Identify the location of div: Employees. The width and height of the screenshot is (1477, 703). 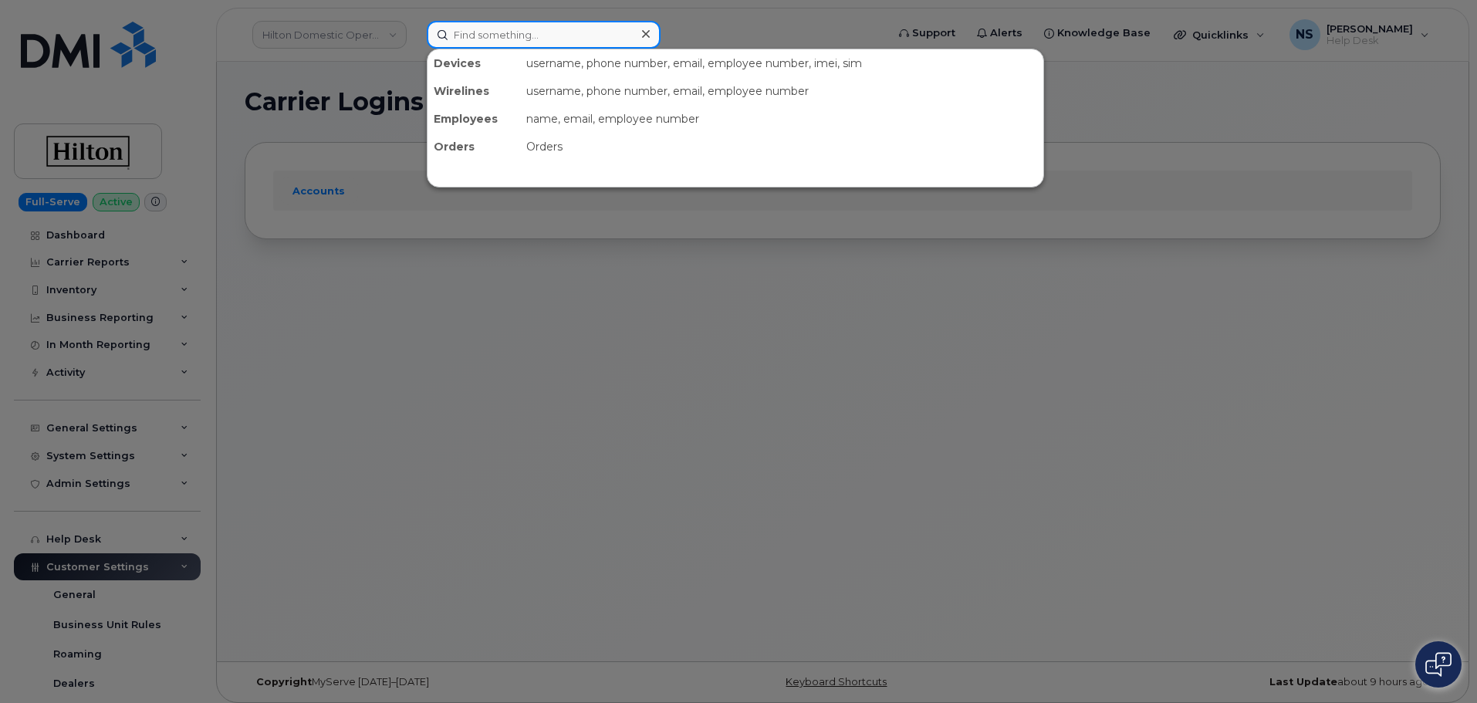
(474, 119).